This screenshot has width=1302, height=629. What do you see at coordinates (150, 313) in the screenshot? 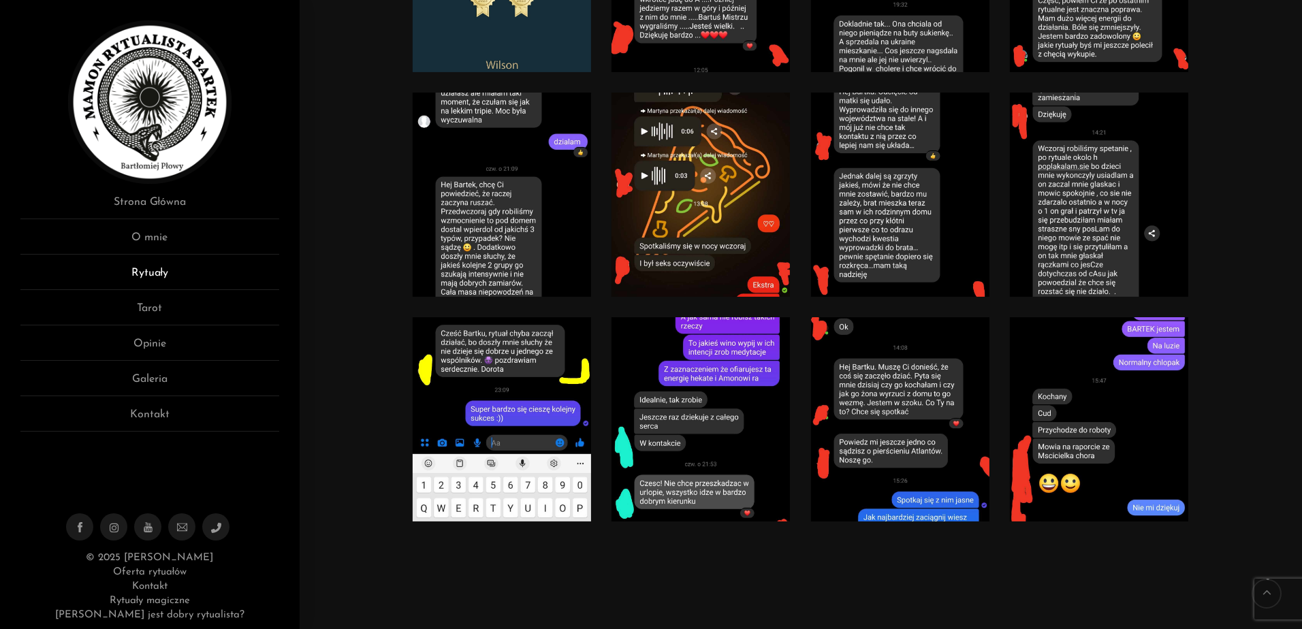
I see `a: Tarot` at bounding box center [150, 313].